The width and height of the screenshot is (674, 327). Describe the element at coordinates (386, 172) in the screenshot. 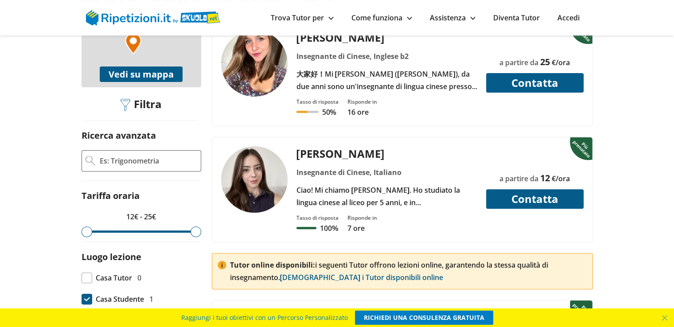

I see `div: Insegnante di Cinese, Italiano` at that location.